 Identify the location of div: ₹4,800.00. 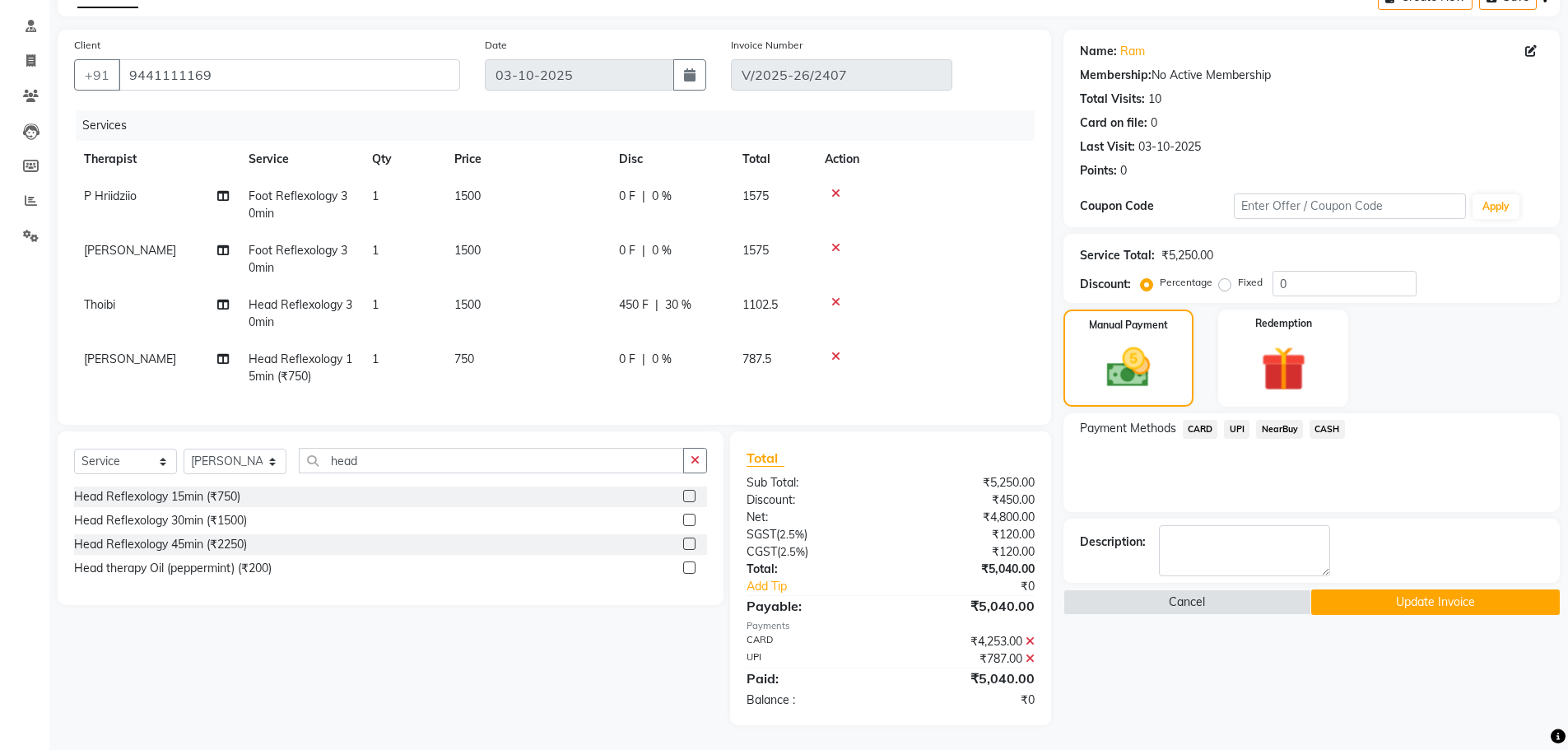
(969, 517).